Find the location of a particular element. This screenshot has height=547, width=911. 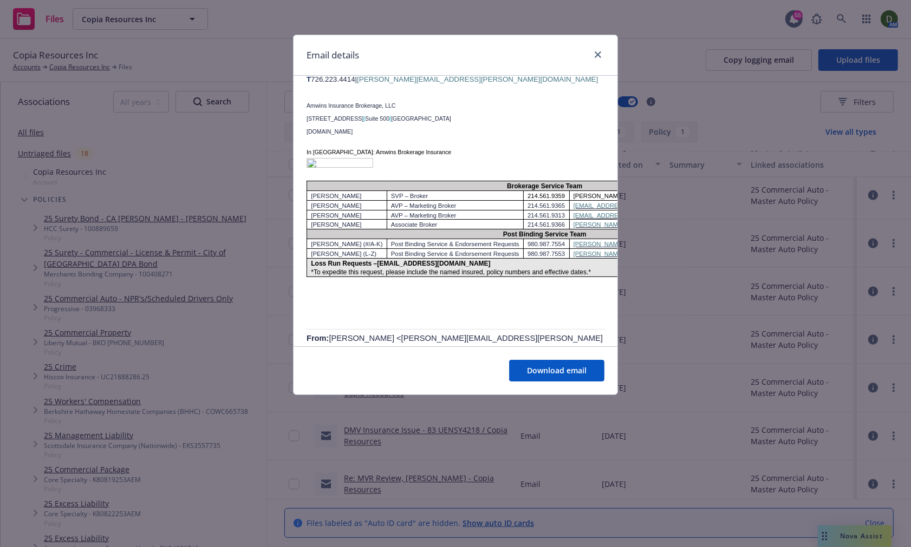

span: Post Binding Service Team is located at coordinates (545, 234).